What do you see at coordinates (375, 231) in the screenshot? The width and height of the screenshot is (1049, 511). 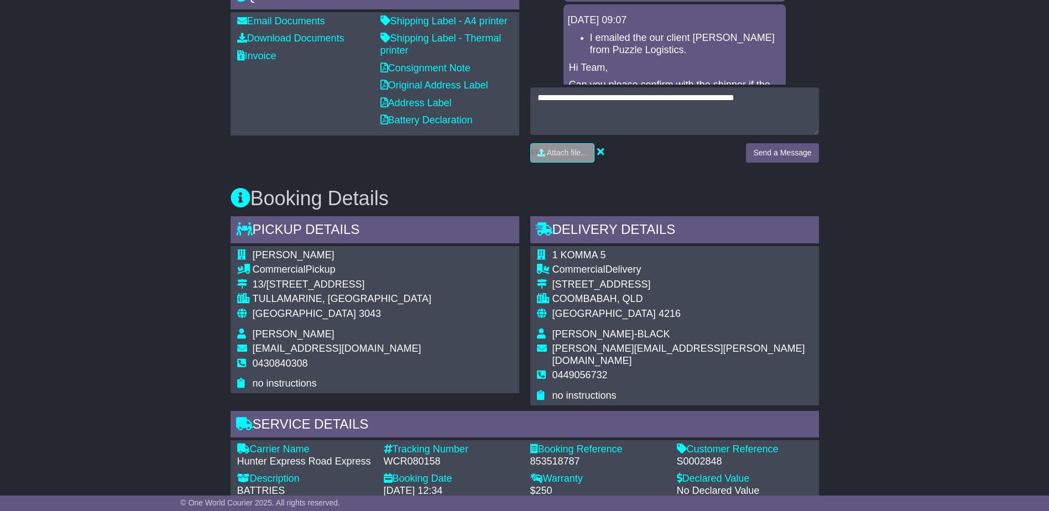 I see `div: Pickup Details` at bounding box center [375, 231].